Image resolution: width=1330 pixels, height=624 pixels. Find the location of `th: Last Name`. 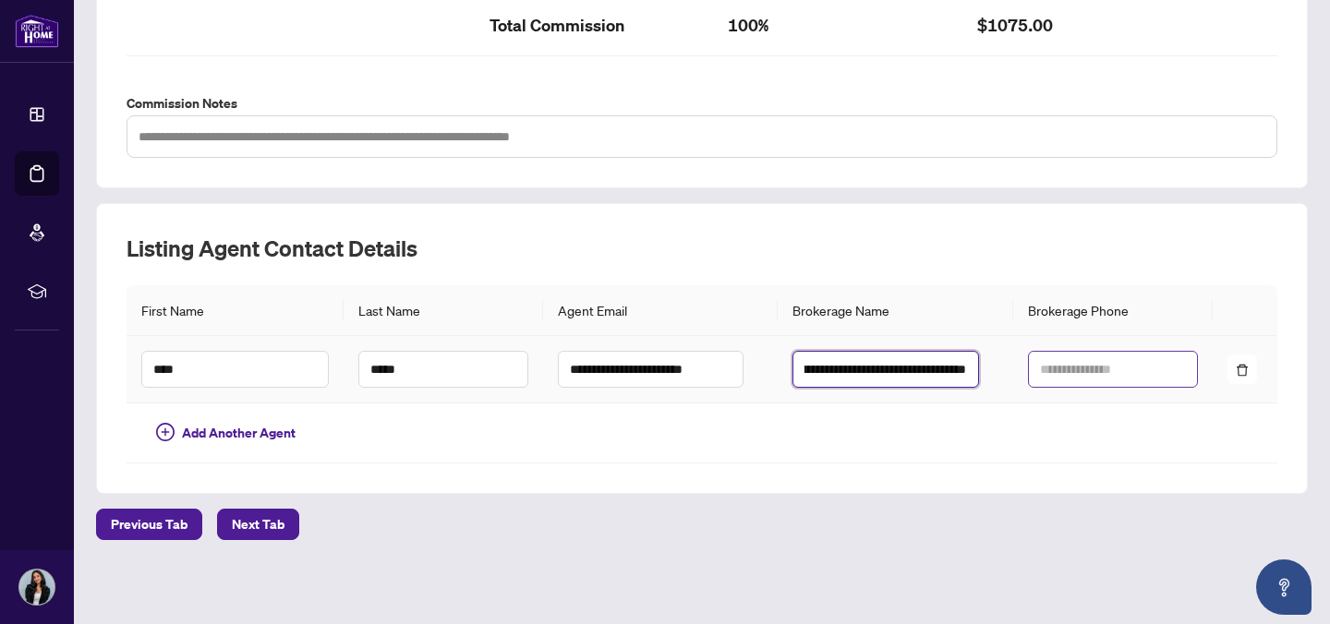

th: Last Name is located at coordinates (443, 310).